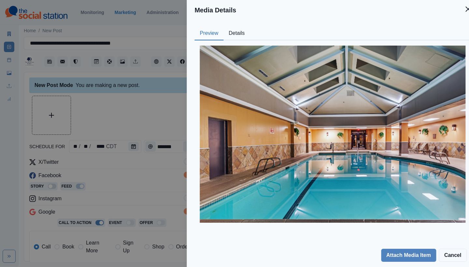  I want to click on img: rqemauroagobbmtkm6ao, so click(333, 134).